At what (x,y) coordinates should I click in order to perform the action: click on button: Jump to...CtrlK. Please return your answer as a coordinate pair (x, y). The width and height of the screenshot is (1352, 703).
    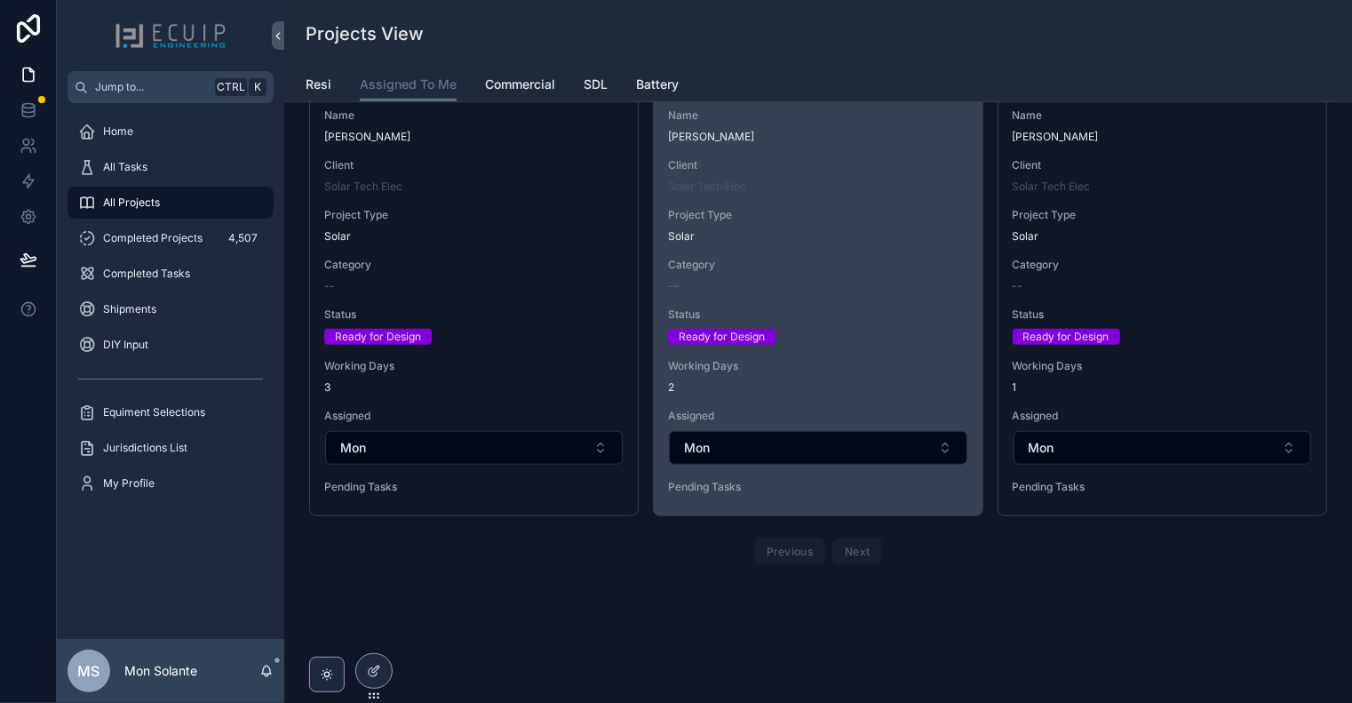
    Looking at the image, I should click on (171, 87).